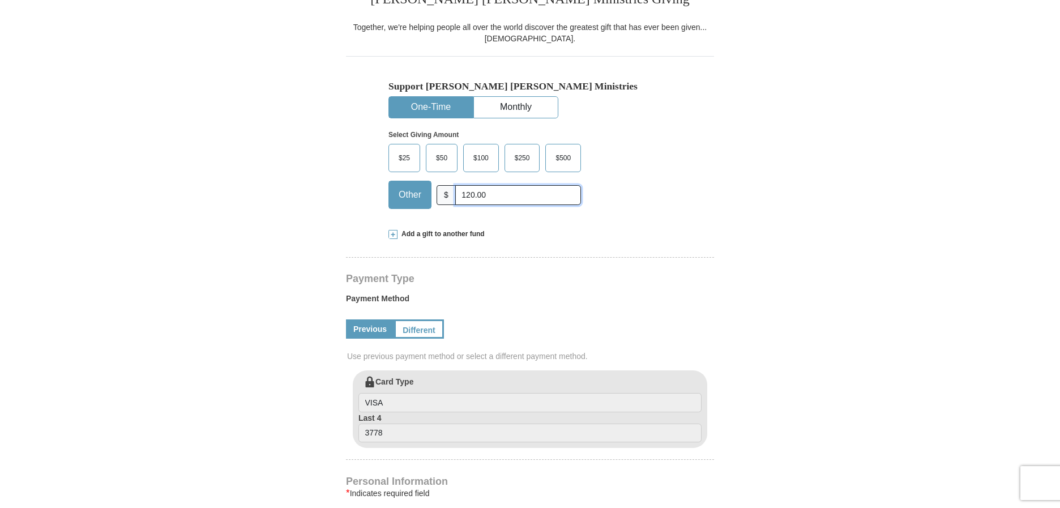  Describe the element at coordinates (530, 394) in the screenshot. I see `label: Card Type` at that location.